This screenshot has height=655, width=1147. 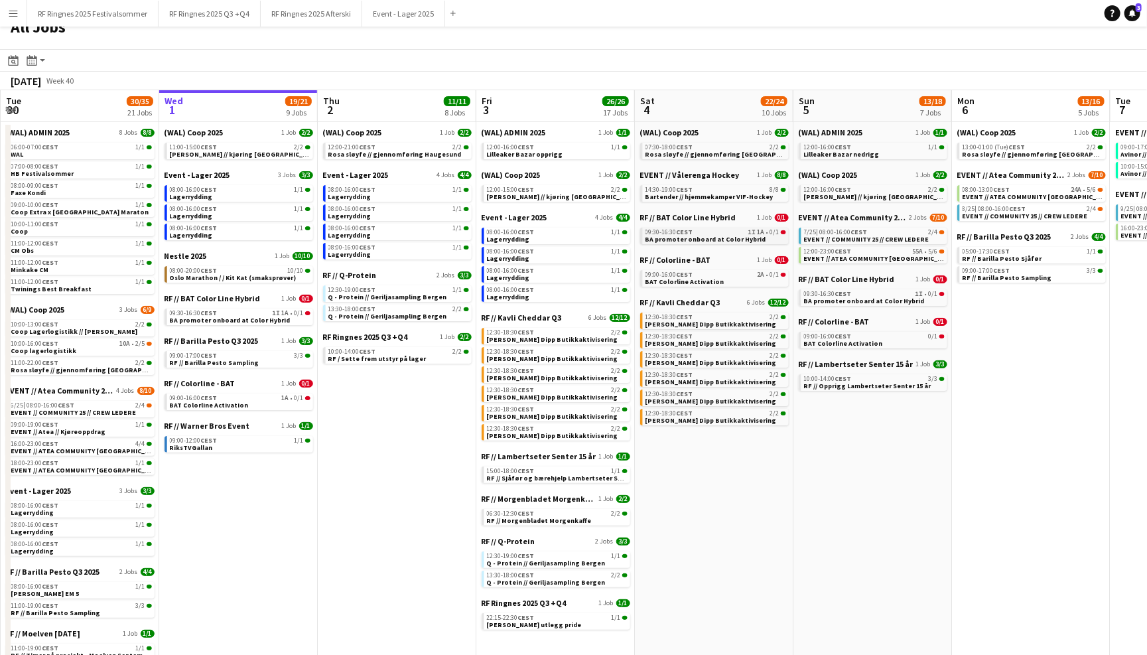 I want to click on span: 10:00-11:00, so click(x=35, y=224).